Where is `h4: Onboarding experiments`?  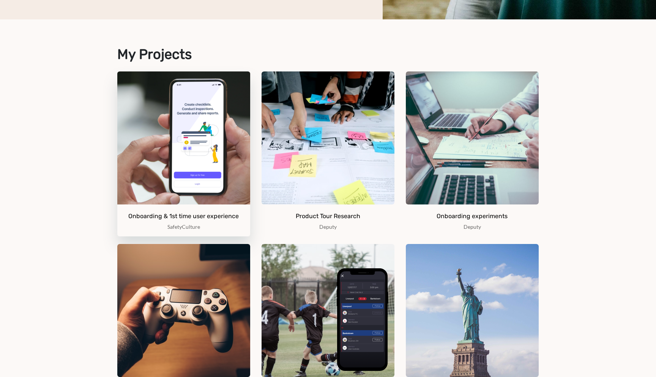
h4: Onboarding experiments is located at coordinates (472, 216).